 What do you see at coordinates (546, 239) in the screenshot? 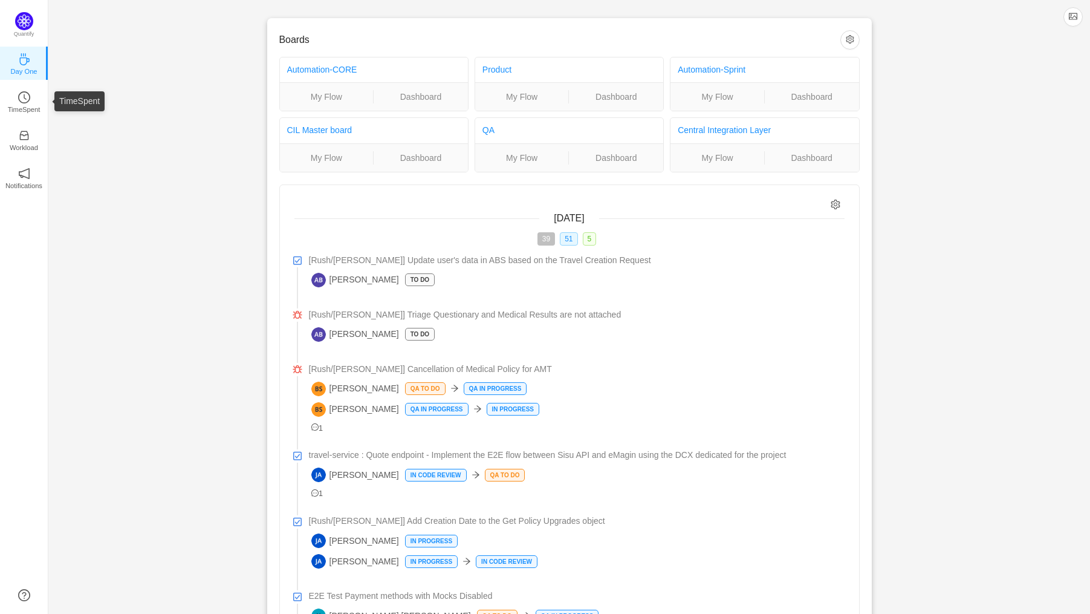
I see `span: 39` at bounding box center [546, 239].